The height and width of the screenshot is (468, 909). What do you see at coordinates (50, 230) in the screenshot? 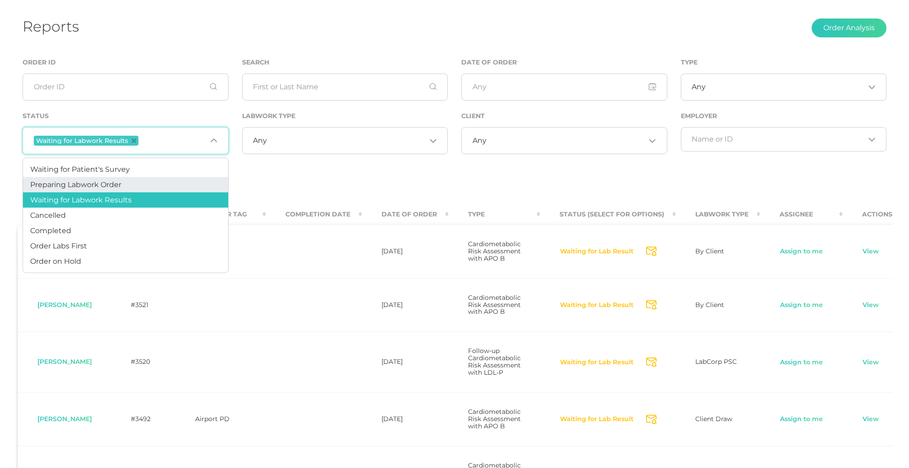
I see `span: Completed` at bounding box center [50, 230].